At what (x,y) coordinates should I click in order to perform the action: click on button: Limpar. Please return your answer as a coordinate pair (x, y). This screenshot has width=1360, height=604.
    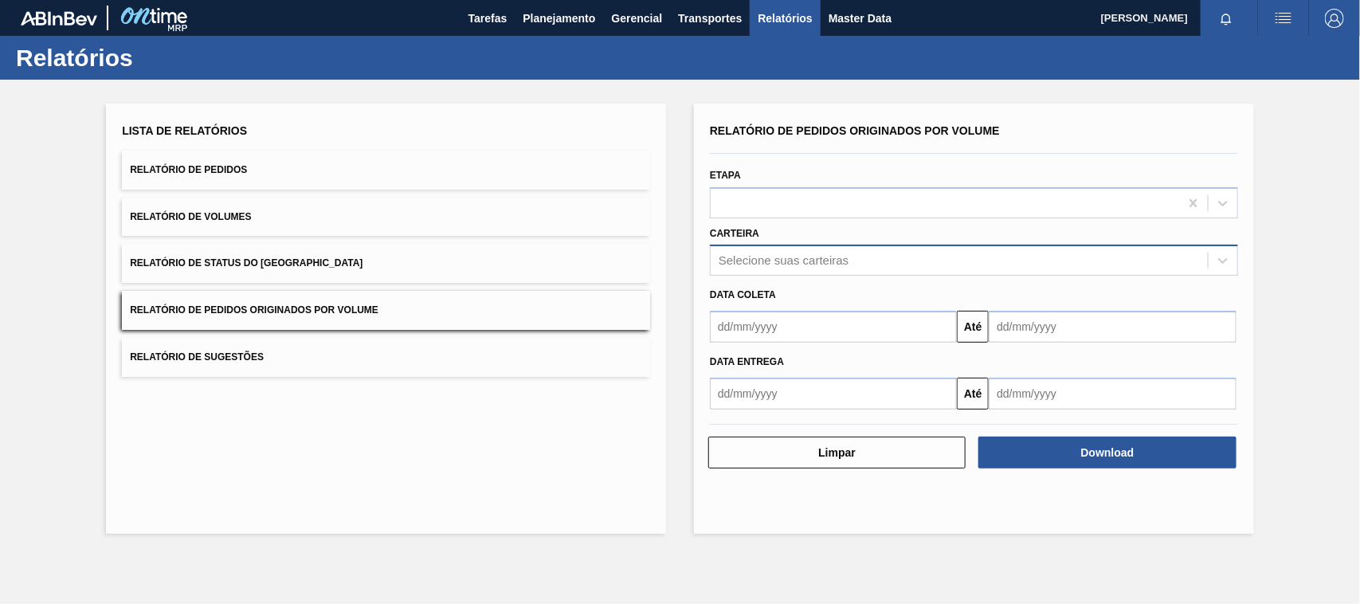
    Looking at the image, I should click on (837, 453).